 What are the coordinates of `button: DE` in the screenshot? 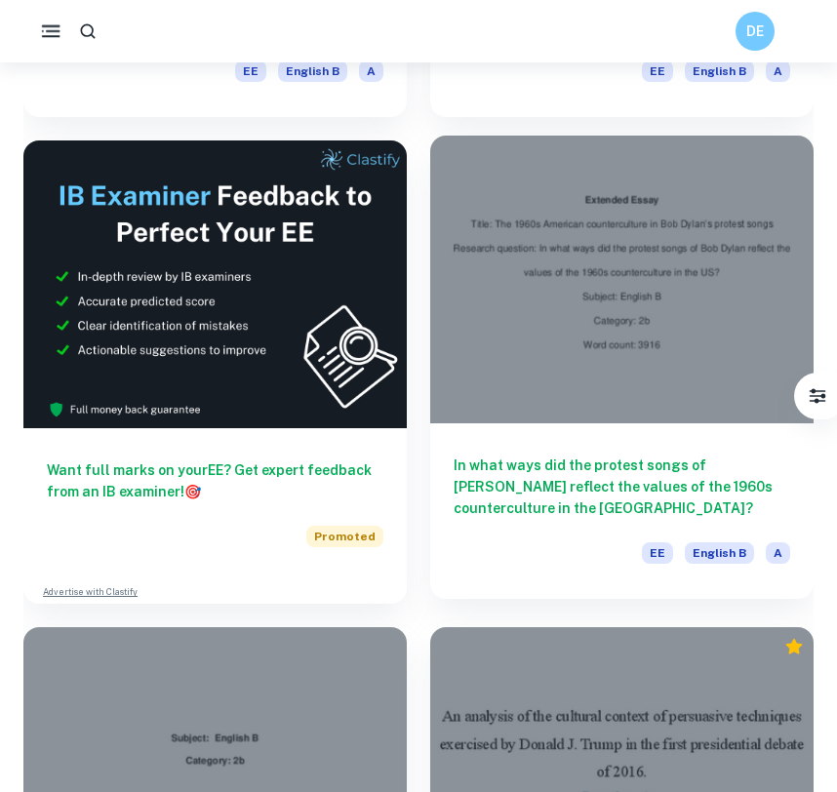 It's located at (755, 31).